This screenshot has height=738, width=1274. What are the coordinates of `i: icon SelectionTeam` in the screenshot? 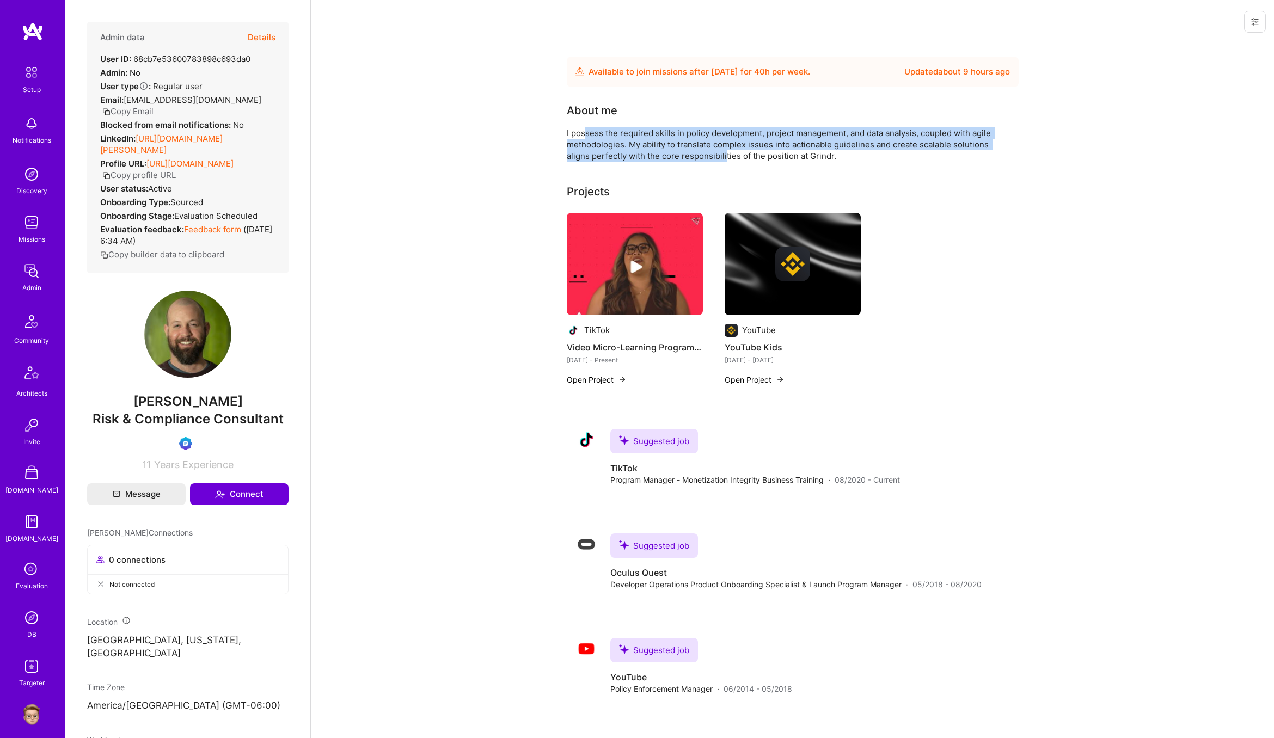 It's located at (32, 570).